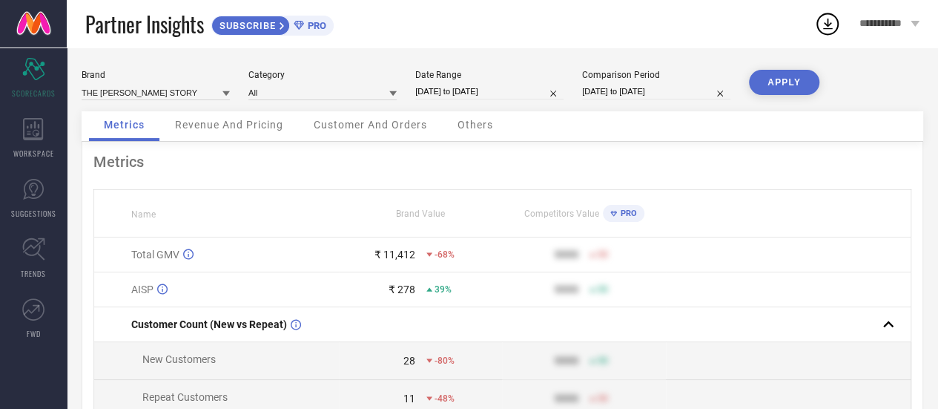 Image resolution: width=938 pixels, height=409 pixels. What do you see at coordinates (229, 125) in the screenshot?
I see `span: Revenue And Pricing` at bounding box center [229, 125].